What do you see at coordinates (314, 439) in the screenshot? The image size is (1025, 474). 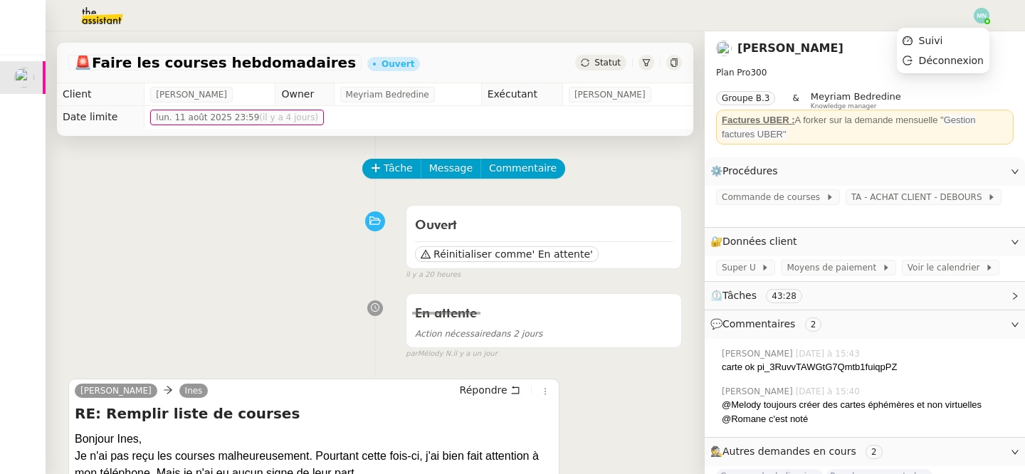 I see `div: Bonjour Ines,` at bounding box center [314, 439].